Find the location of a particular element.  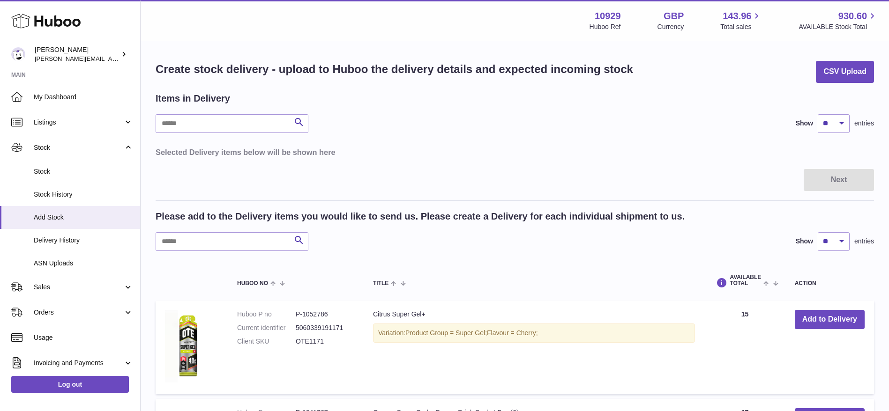

span: Product Group = Super Gel; is located at coordinates (446, 333).